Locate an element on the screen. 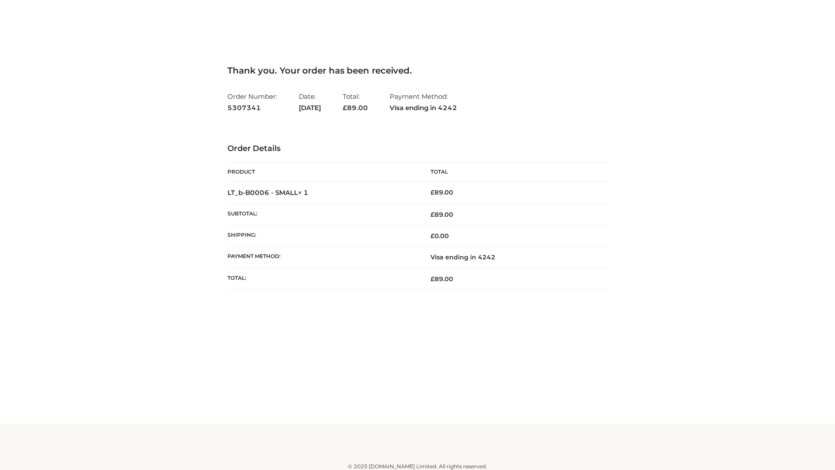 The image size is (835, 470). strong: LT_b-B0006 - SMALL is located at coordinates (268, 192).